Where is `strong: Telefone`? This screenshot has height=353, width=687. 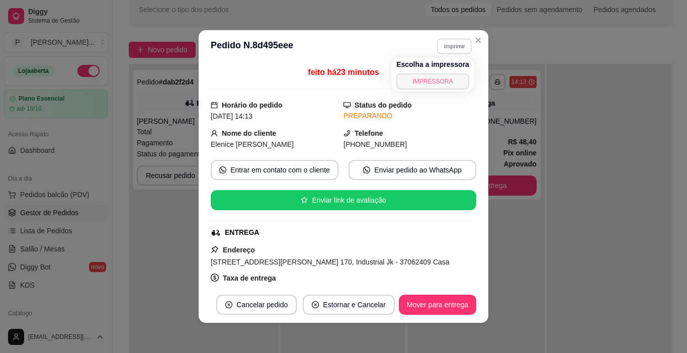 strong: Telefone is located at coordinates (369, 133).